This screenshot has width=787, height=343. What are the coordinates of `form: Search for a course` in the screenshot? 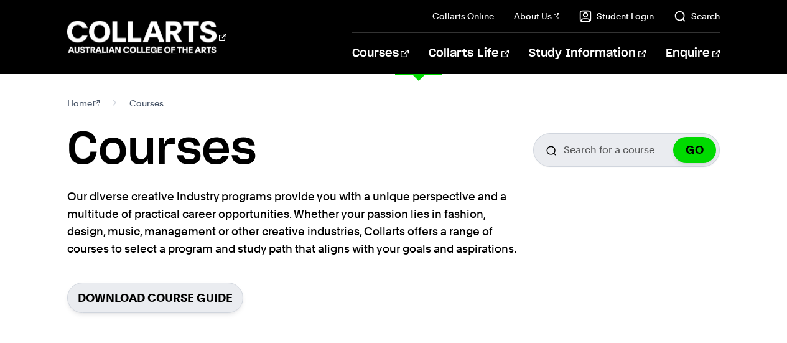 It's located at (626, 150).